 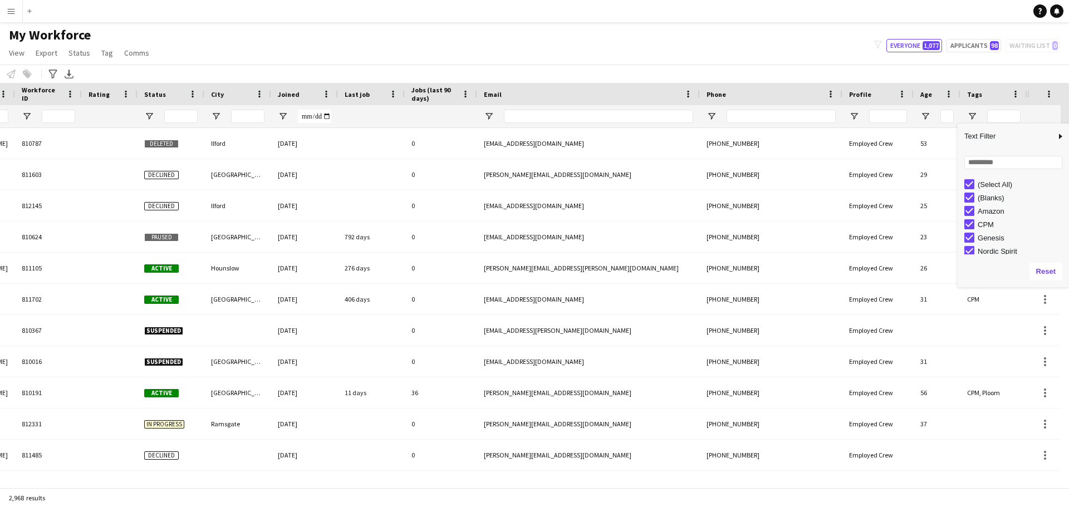 I want to click on span: Rating, so click(x=99, y=94).